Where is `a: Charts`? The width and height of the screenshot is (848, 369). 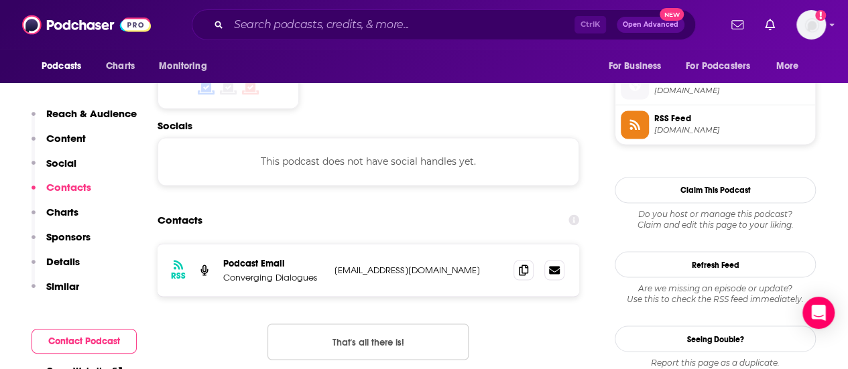 a: Charts is located at coordinates (120, 66).